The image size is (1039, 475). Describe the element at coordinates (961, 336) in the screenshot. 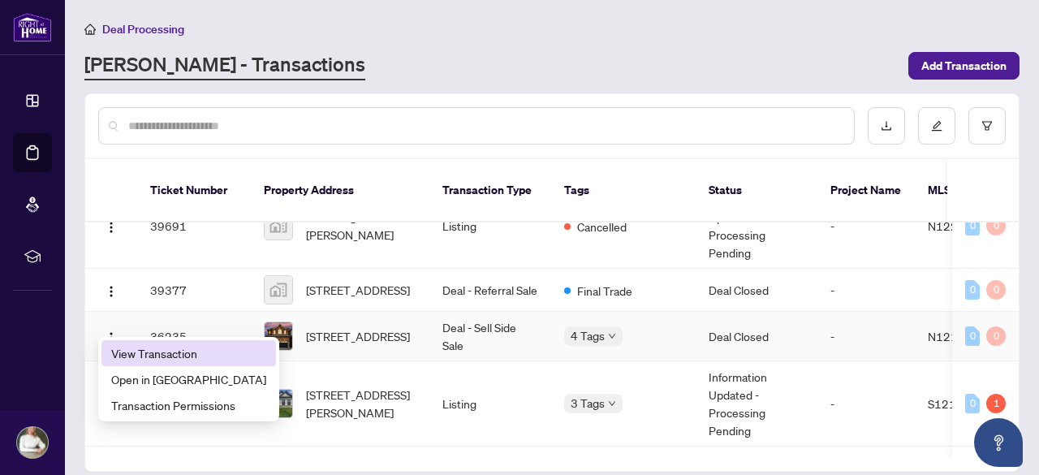

I see `span: N12135004` at that location.